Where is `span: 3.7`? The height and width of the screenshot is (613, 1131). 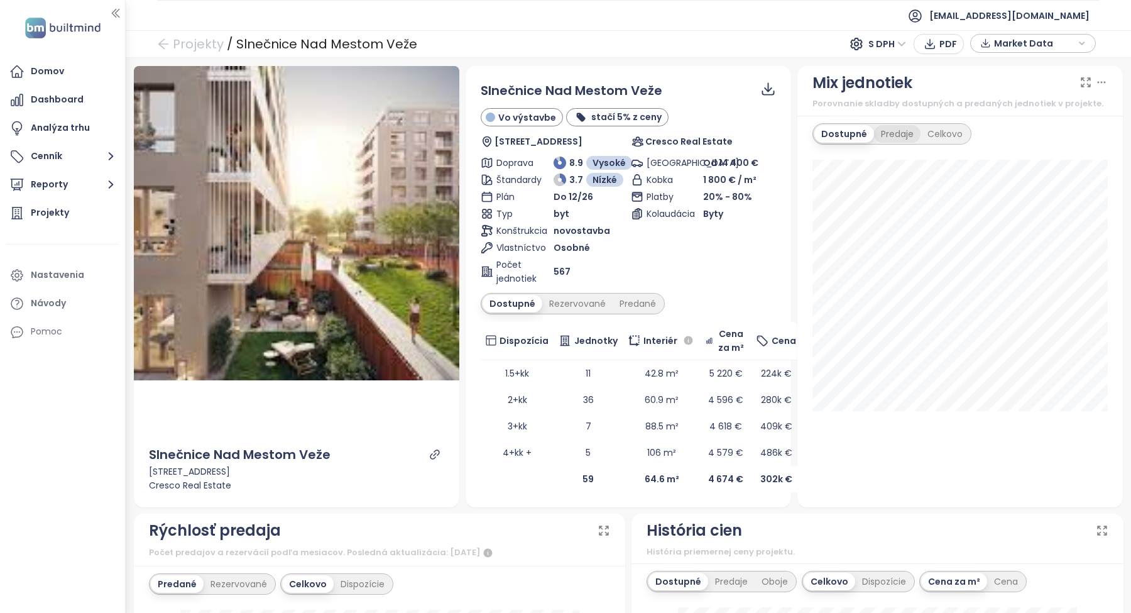
span: 3.7 is located at coordinates (576, 180).